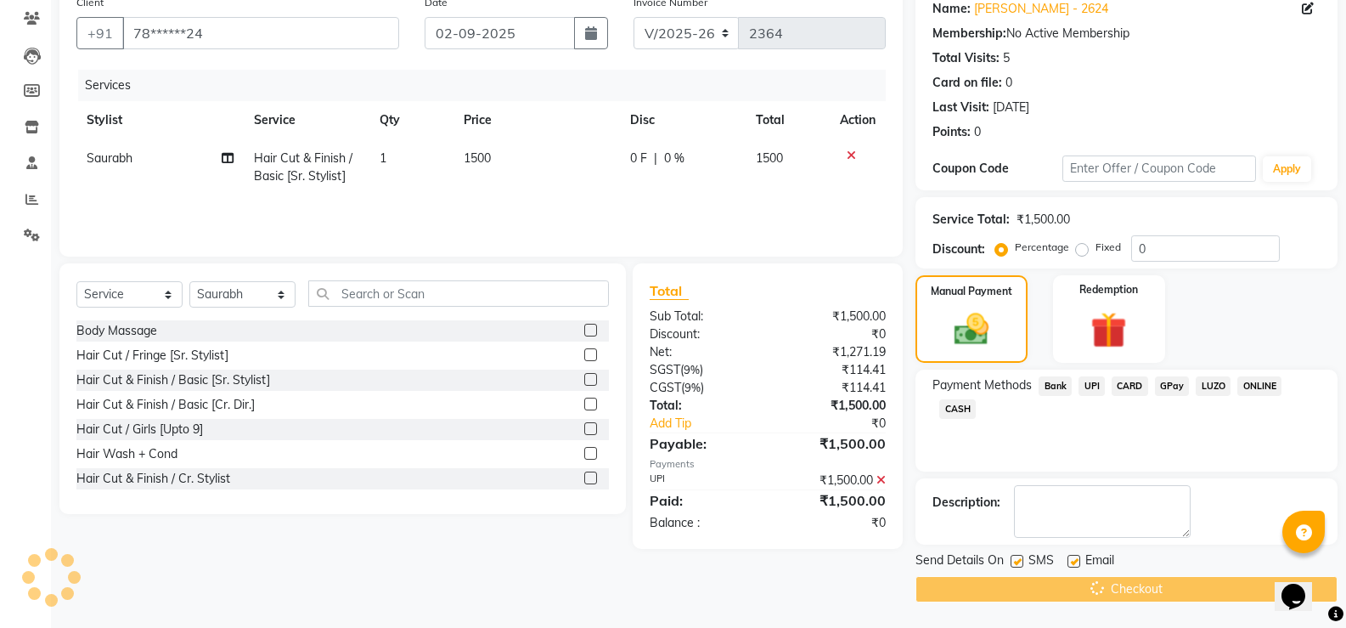 Image resolution: width=1346 pixels, height=628 pixels. I want to click on div: Paid:, so click(702, 500).